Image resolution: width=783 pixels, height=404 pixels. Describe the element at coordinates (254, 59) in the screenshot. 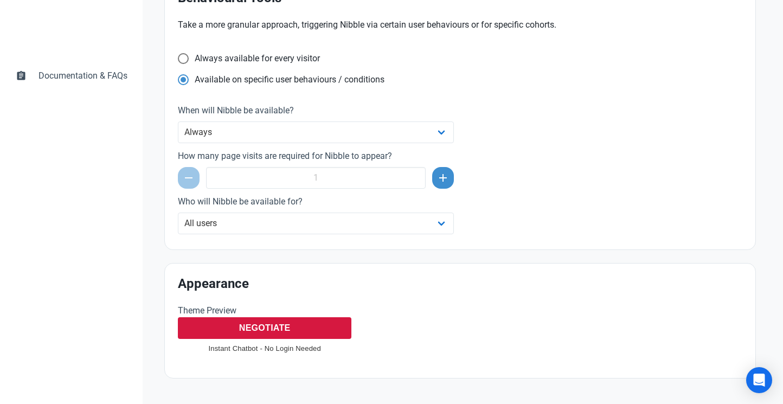

I see `span: Always available for every visitor` at that location.